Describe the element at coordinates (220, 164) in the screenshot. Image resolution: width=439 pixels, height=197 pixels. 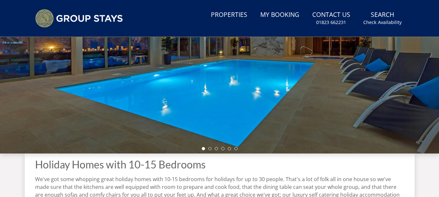
I see `h1: Holiday Homes with 10-15 Bedrooms` at that location.